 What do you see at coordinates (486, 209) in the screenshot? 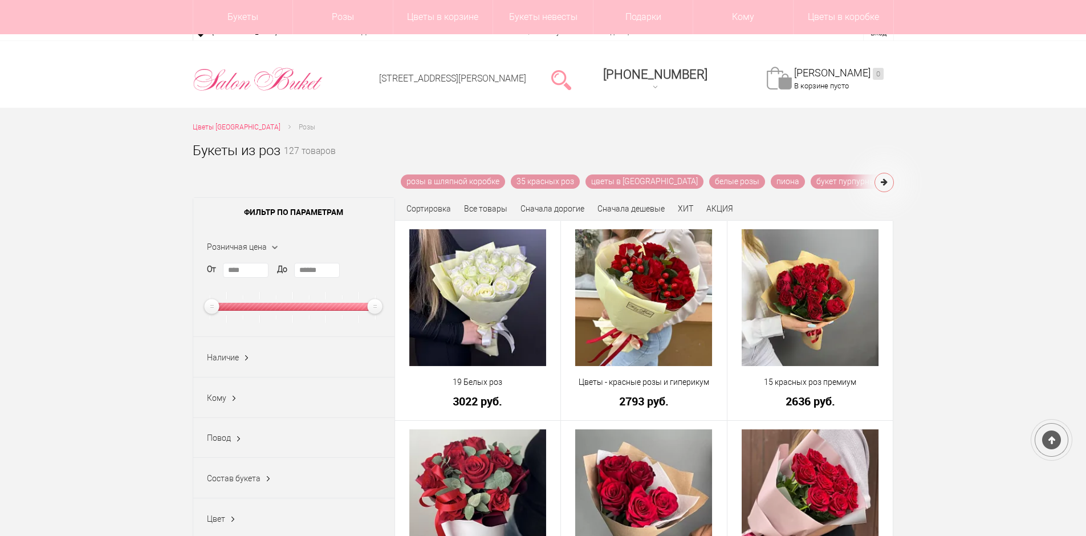
I see `a: Все товары` at bounding box center [486, 209].